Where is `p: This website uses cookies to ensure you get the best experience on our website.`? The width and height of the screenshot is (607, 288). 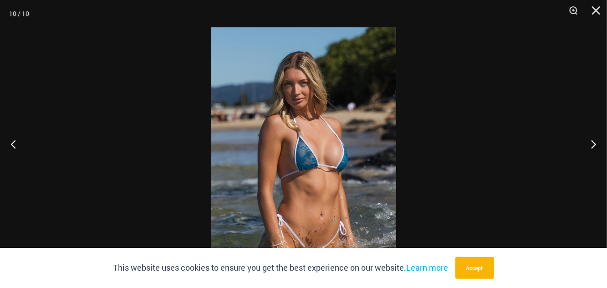 p: This website uses cookies to ensure you get the best experience on our website. is located at coordinates (281, 268).